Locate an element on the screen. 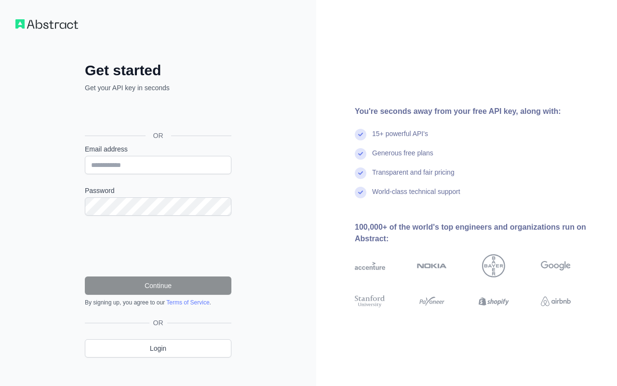  p: Get your API key in seconds is located at coordinates (158, 88).